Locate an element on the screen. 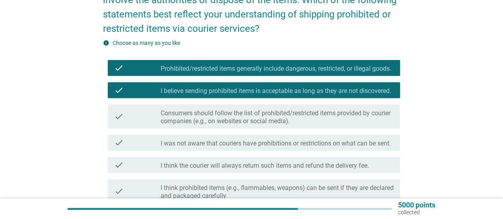  label: Prohibited/restricted items generally include dangerous, restricted, or illegal goods. is located at coordinates (276, 69).